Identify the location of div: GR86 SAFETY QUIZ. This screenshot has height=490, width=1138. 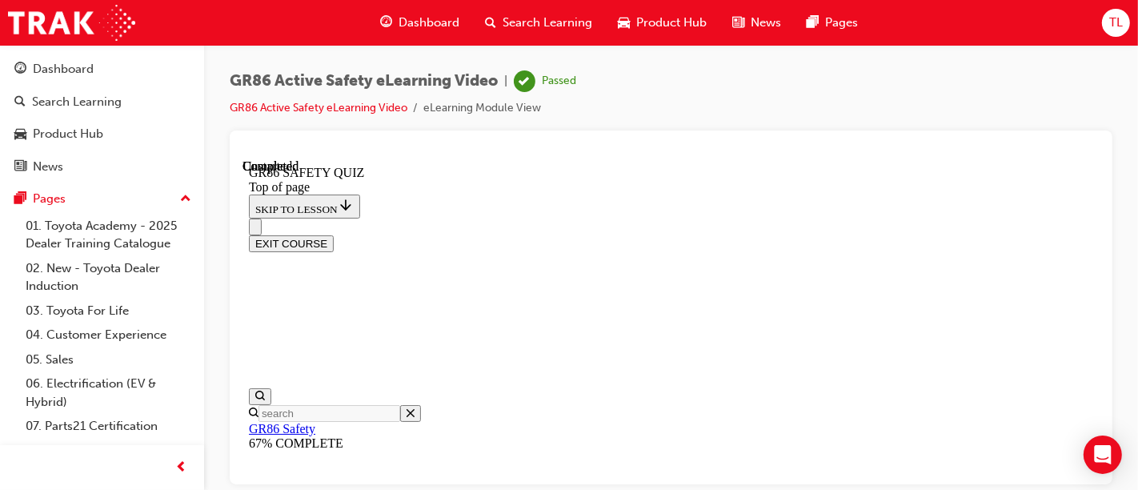
(428, 14).